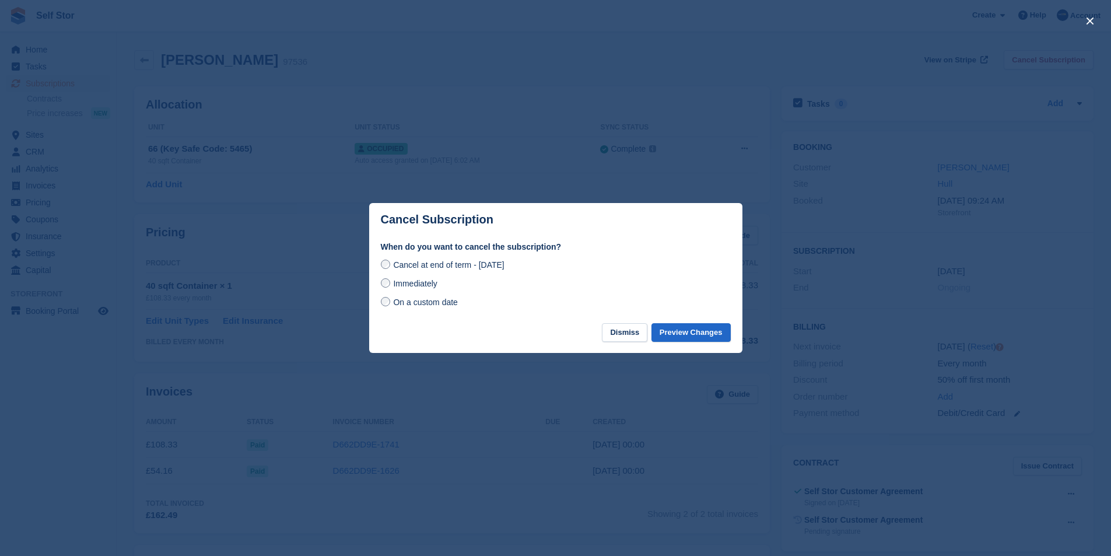  I want to click on button: close, so click(1090, 21).